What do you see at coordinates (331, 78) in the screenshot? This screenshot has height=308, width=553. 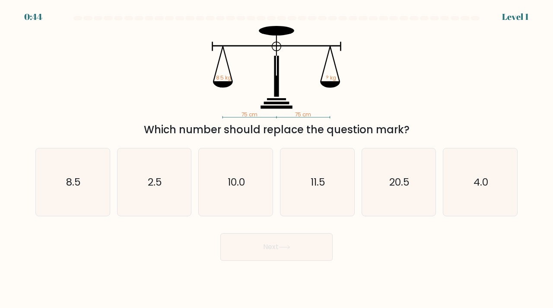 I see `tspan: ? kg` at bounding box center [331, 78].